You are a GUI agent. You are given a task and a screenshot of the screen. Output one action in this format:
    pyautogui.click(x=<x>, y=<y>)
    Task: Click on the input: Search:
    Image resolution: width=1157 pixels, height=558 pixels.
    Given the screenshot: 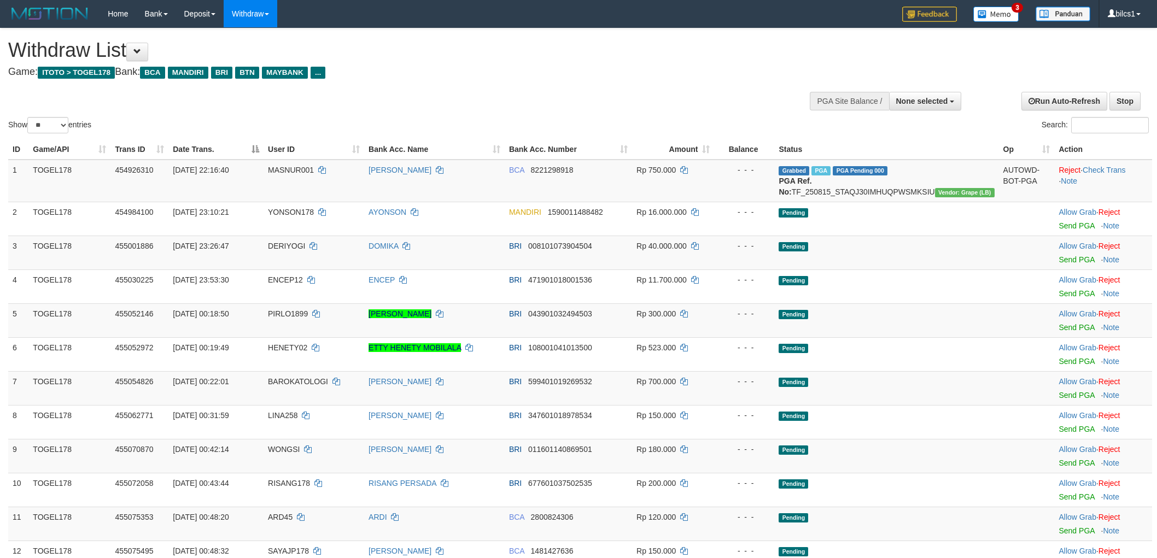 What is the action you would take?
    pyautogui.click(x=1110, y=125)
    